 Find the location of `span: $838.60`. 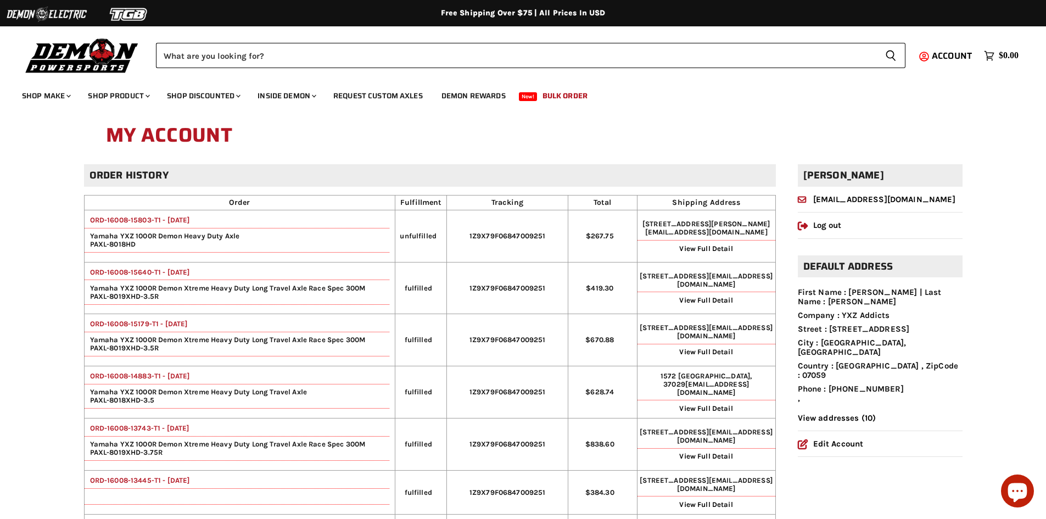

span: $838.60 is located at coordinates (599, 444).